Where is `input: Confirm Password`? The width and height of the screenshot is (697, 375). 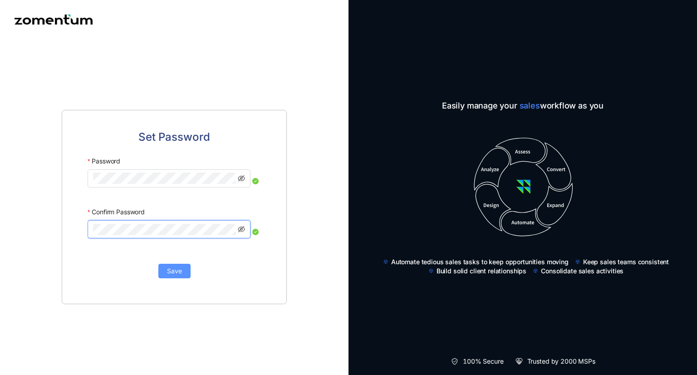 input: Confirm Password is located at coordinates (164, 229).